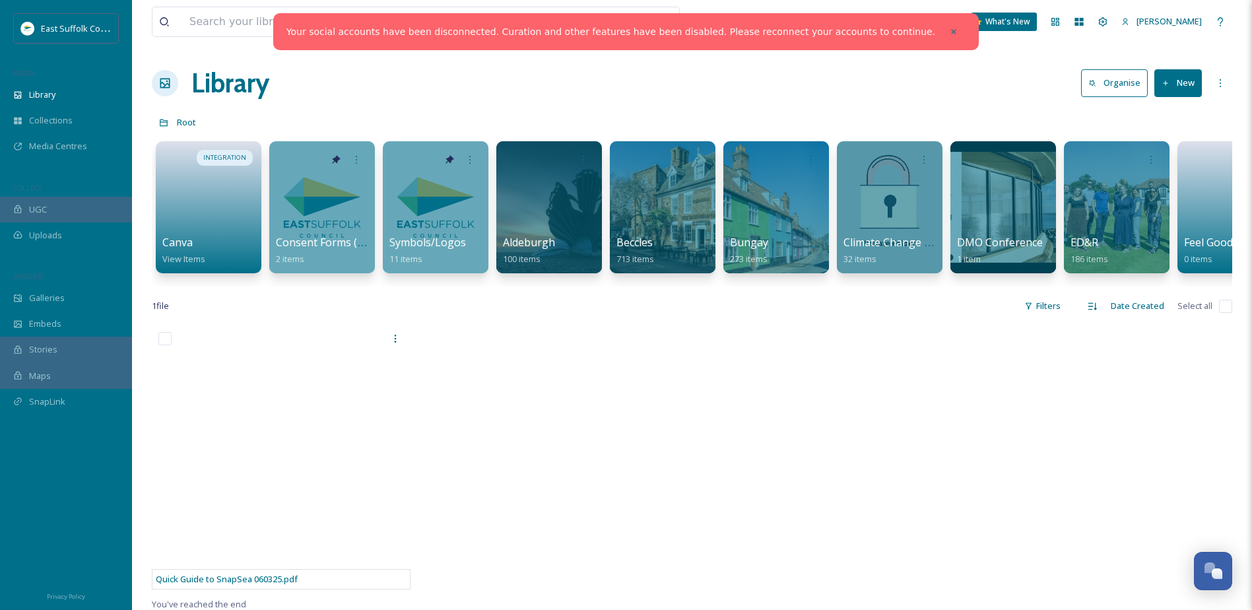 The height and width of the screenshot is (610, 1252). Describe the element at coordinates (47, 298) in the screenshot. I see `span: Galleries` at that location.